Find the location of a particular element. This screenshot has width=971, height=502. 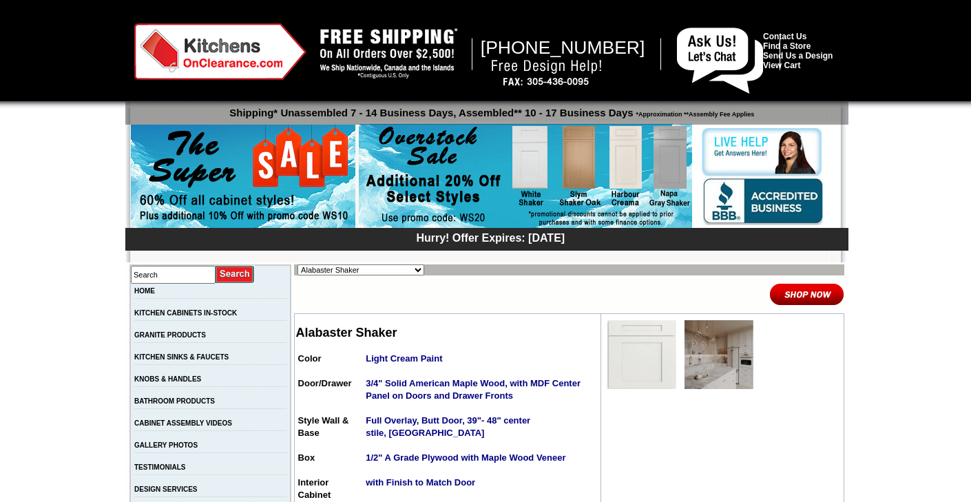

a: KITCHEN SINKS & FAUCETS is located at coordinates (181, 357).